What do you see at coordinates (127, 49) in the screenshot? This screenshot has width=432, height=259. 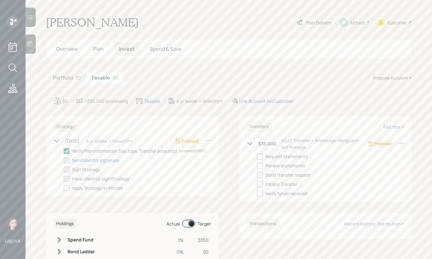 I see `span: Invest` at bounding box center [127, 49].